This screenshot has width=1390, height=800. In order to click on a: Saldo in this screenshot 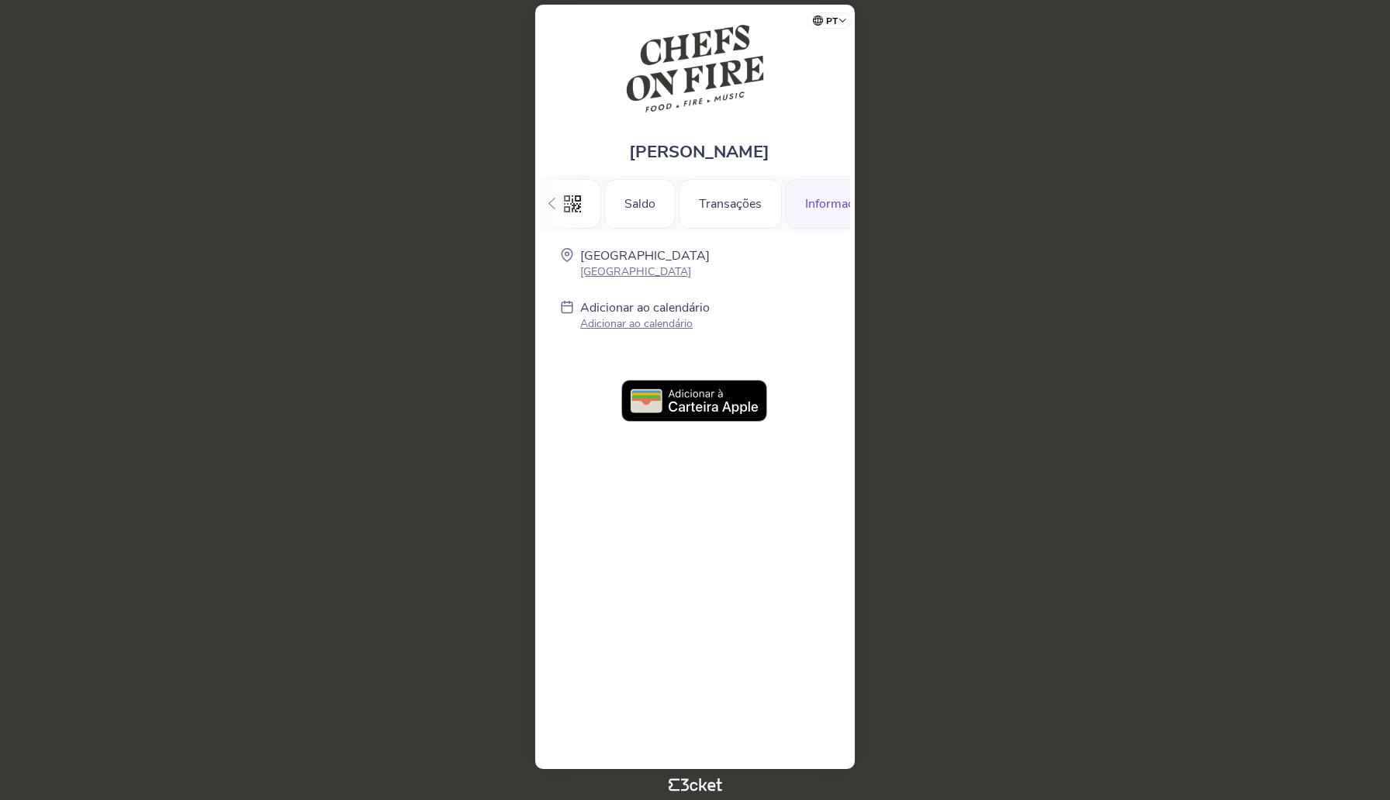, I will do `click(640, 202)`.